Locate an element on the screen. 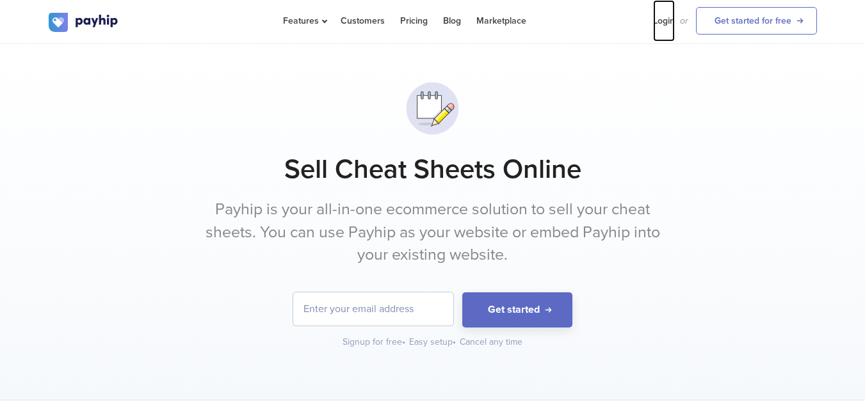  img: svg+xml;utf8,%3Csvg%20viewBox%3D%220%200%20100%20100%22%20xmlns%3D%22http%3A%2F%2Fwww.w3.org%2F20... is located at coordinates (432, 108).